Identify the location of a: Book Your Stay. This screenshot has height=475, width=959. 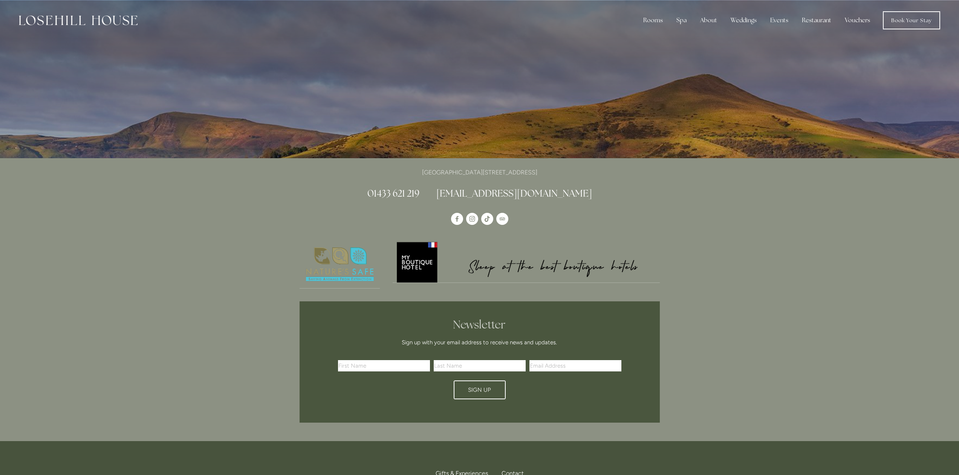
(911, 20).